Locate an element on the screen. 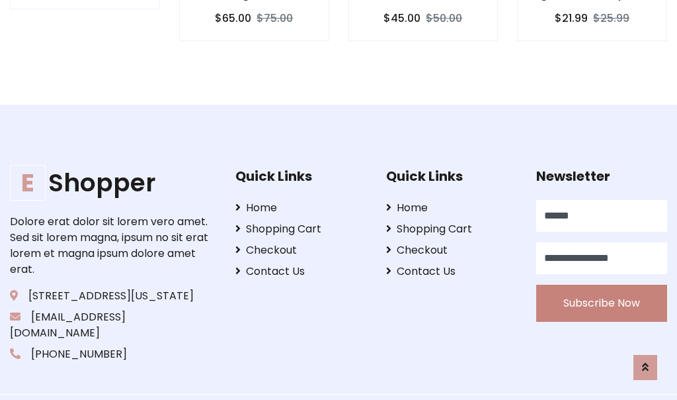  h6: $45.00 is located at coordinates (402, 18).